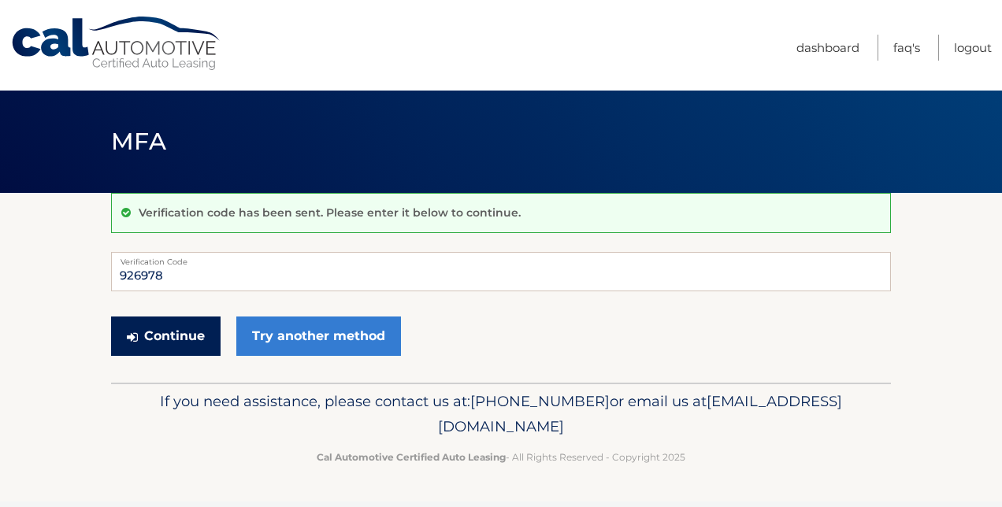 The image size is (1002, 507). What do you see at coordinates (117, 43) in the screenshot?
I see `a: Cal Automotive` at bounding box center [117, 43].